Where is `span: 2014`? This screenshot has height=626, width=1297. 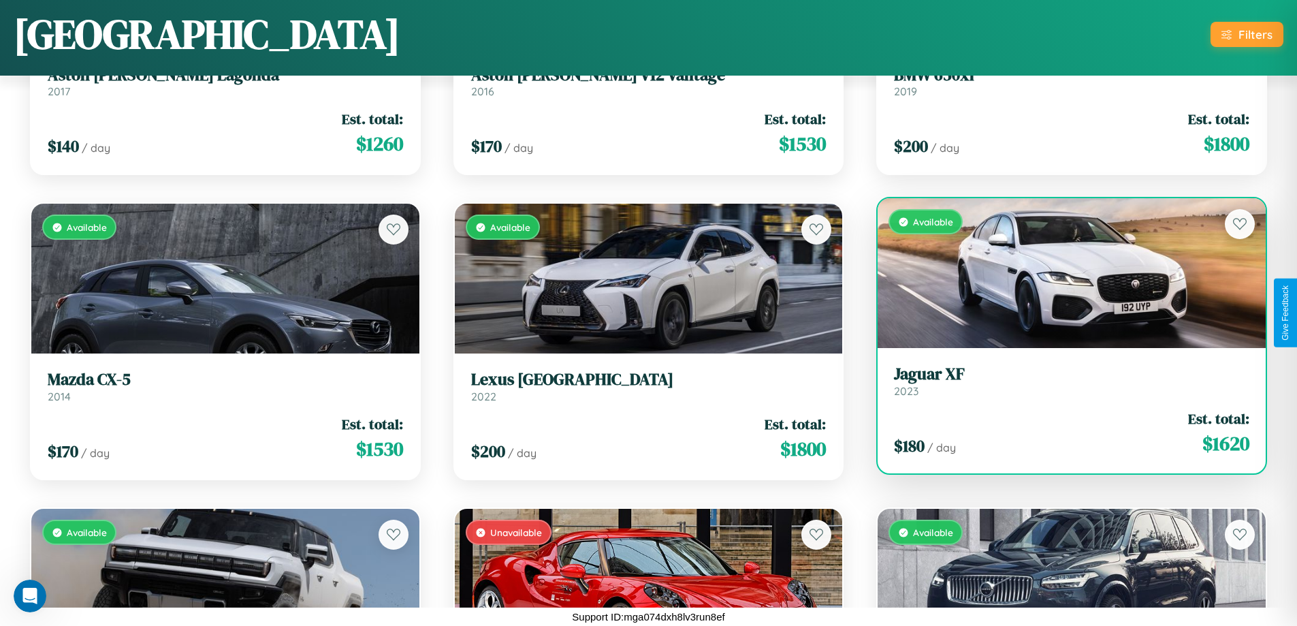
span: 2014 is located at coordinates (59, 396).